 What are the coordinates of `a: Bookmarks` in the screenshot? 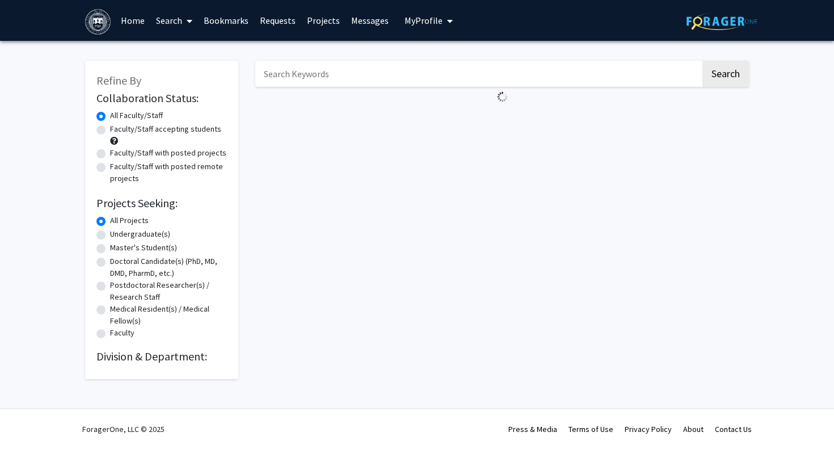 It's located at (226, 20).